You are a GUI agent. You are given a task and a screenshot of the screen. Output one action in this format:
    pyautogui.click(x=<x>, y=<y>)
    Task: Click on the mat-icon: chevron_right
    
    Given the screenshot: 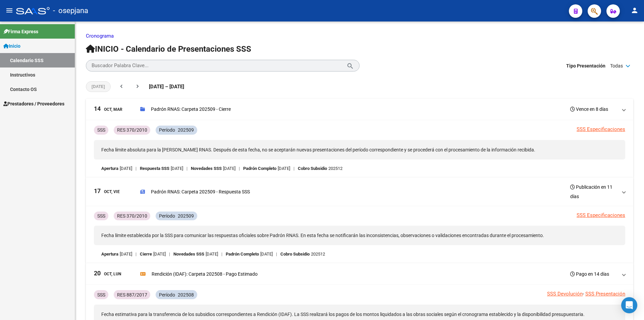 What is the action you would take?
    pyautogui.click(x=138, y=86)
    